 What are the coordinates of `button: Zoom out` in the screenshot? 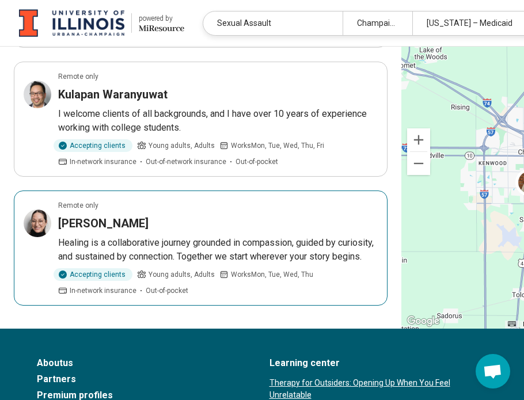 It's located at (419, 164).